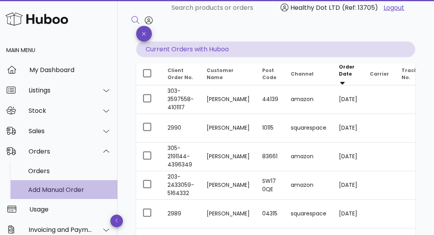 Image resolution: width=434 pixels, height=235 pixels. I want to click on td: 2989, so click(181, 214).